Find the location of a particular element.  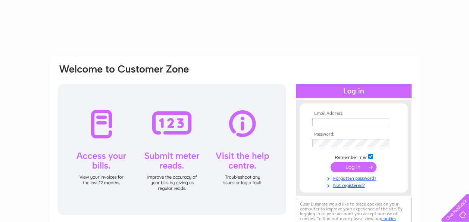

th: Email Address: is located at coordinates (354, 114).